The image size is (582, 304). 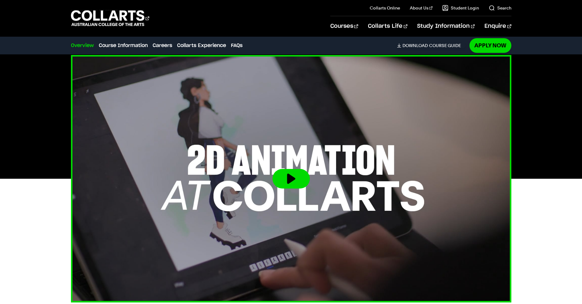 I want to click on a: Student Login, so click(x=461, y=8).